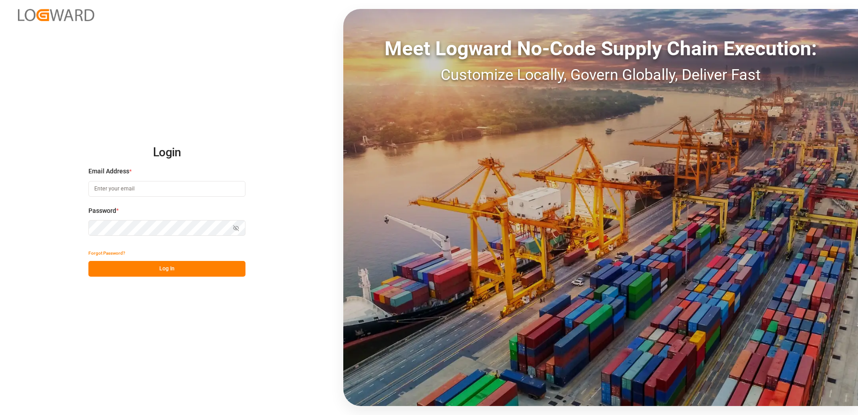  What do you see at coordinates (601, 75) in the screenshot?
I see `div: Customize Locally, Govern Globally, Deliver Fast` at bounding box center [601, 75].